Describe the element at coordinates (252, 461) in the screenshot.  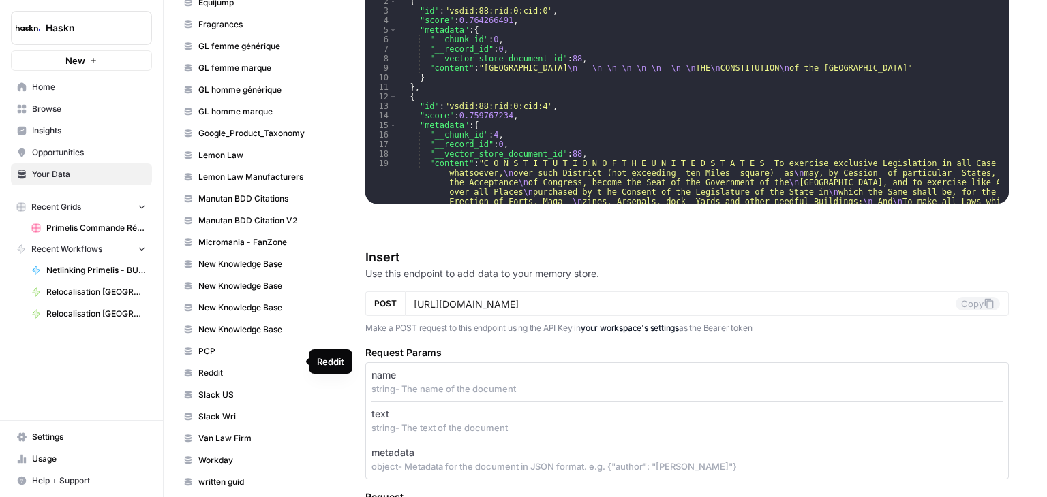
I see `span: Workday` at that location.